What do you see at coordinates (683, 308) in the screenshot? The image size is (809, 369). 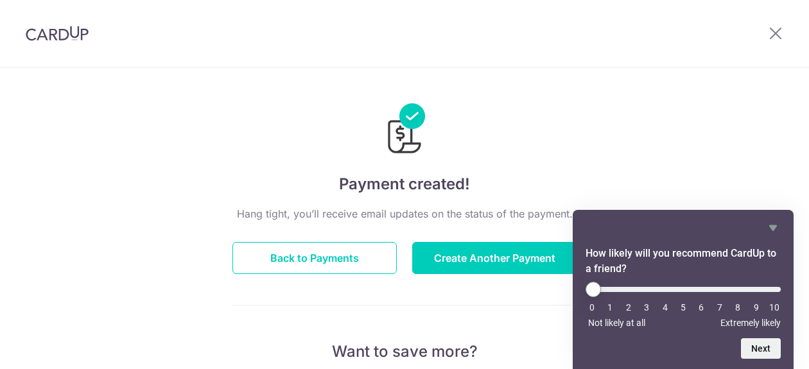 I see `li: 5` at bounding box center [683, 308].